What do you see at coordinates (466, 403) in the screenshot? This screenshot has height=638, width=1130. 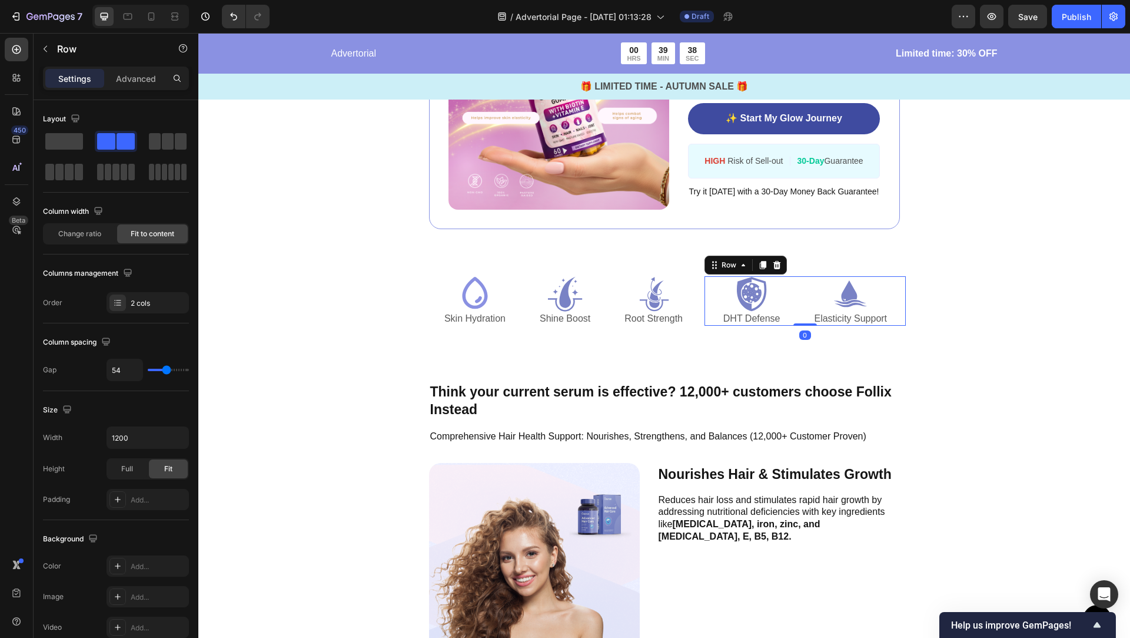 I see `p: Comprehensive Hair Health Support: Nourishes, Strengthens, and Balances (12,000+ Customer Proven)` at bounding box center [466, 403].